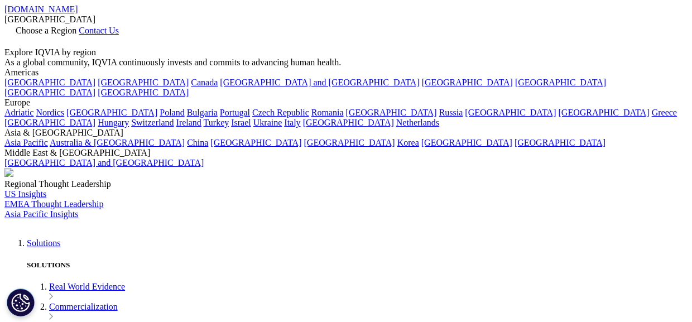 This screenshot has height=322, width=692. I want to click on span: US Insights, so click(25, 194).